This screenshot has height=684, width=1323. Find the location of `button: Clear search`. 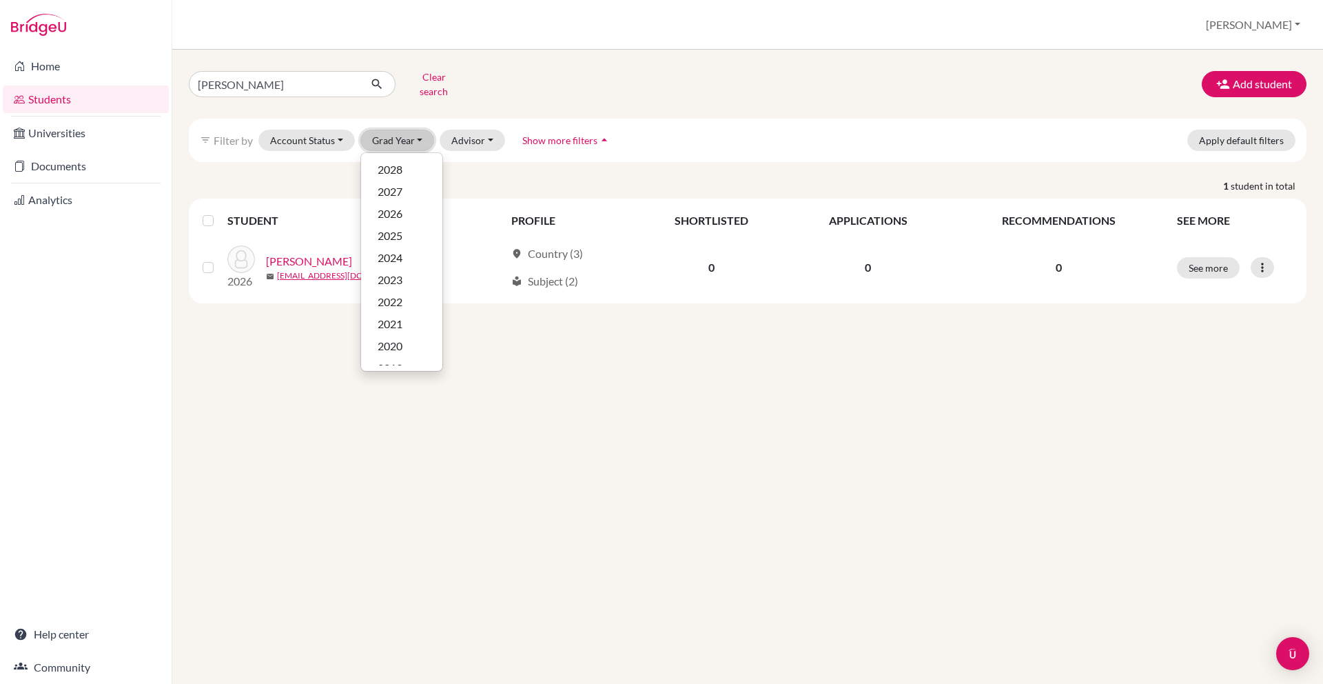

button: Clear search is located at coordinates (434, 84).